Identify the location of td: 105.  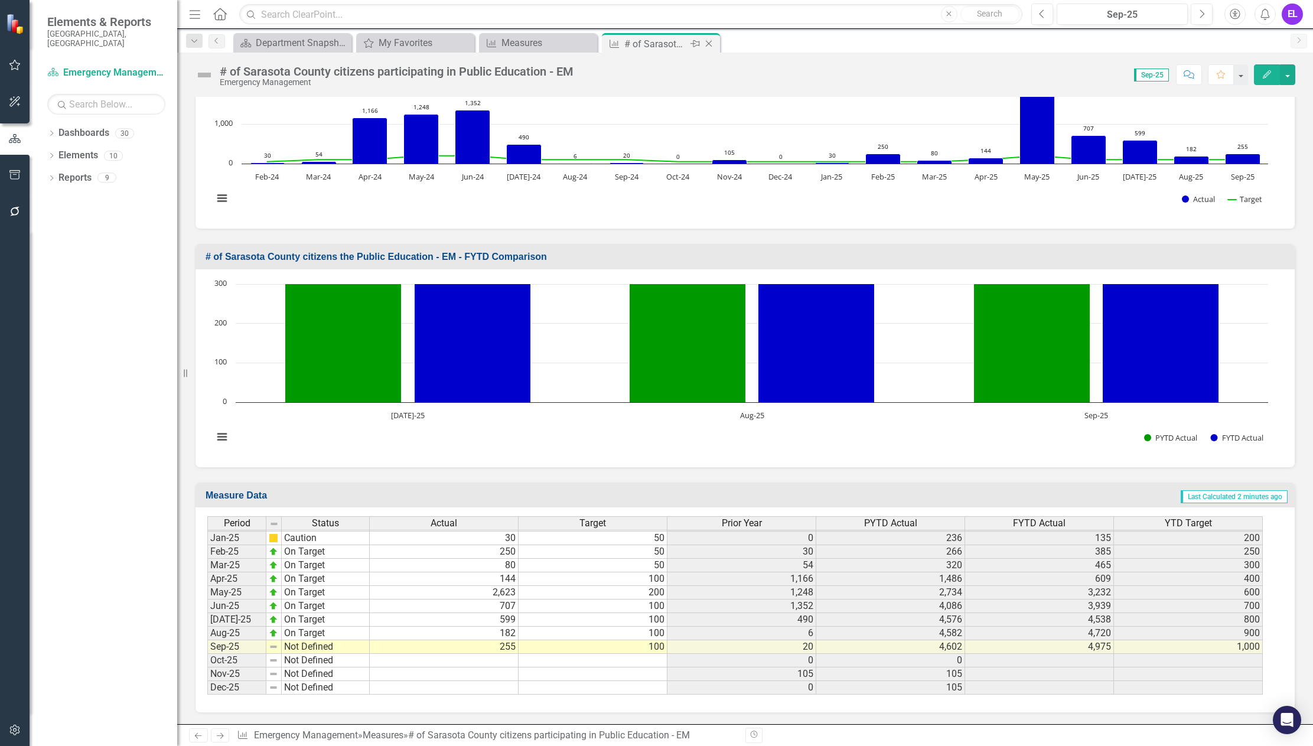
(742, 674).